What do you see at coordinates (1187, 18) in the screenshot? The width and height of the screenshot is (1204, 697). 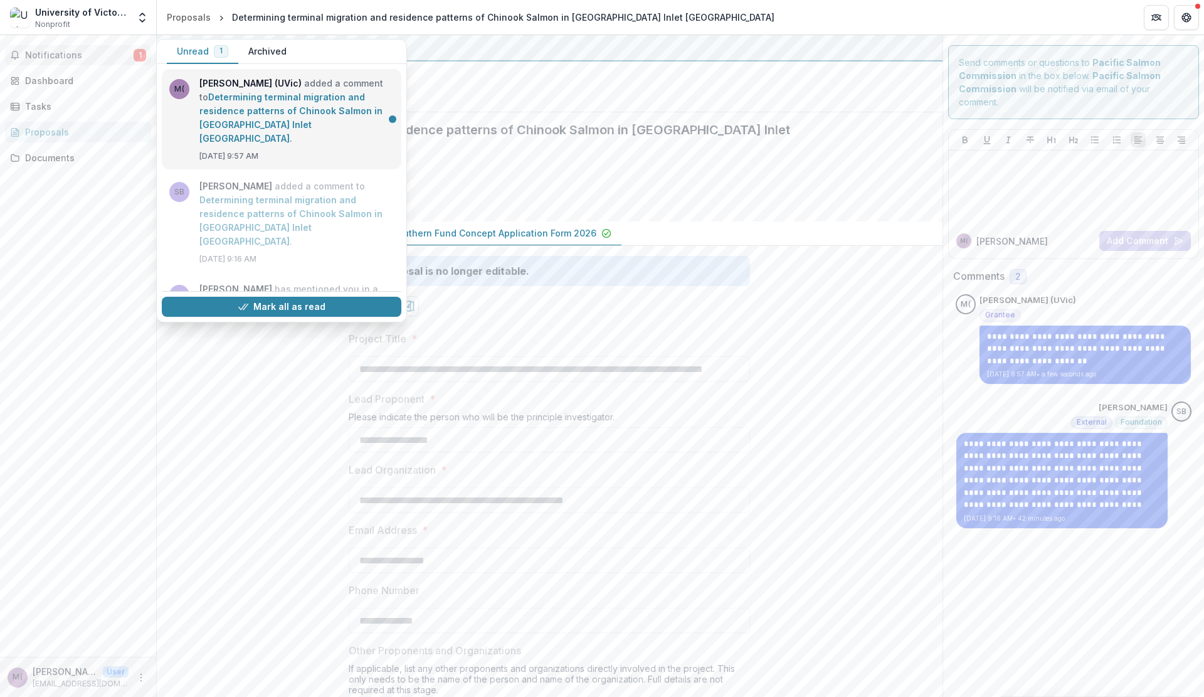 I see `button: Get Help` at bounding box center [1187, 18].